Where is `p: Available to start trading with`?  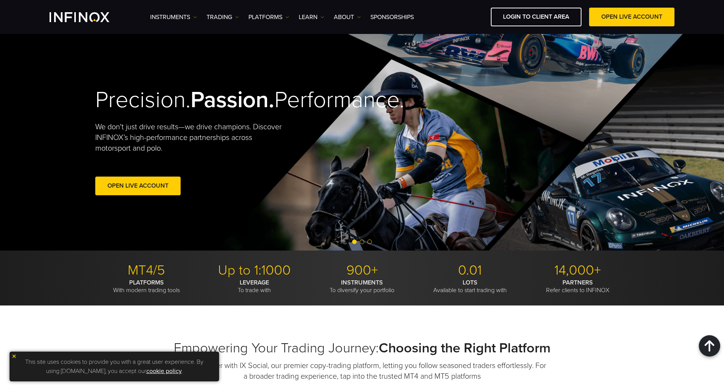 p: Available to start trading with is located at coordinates (470, 286).